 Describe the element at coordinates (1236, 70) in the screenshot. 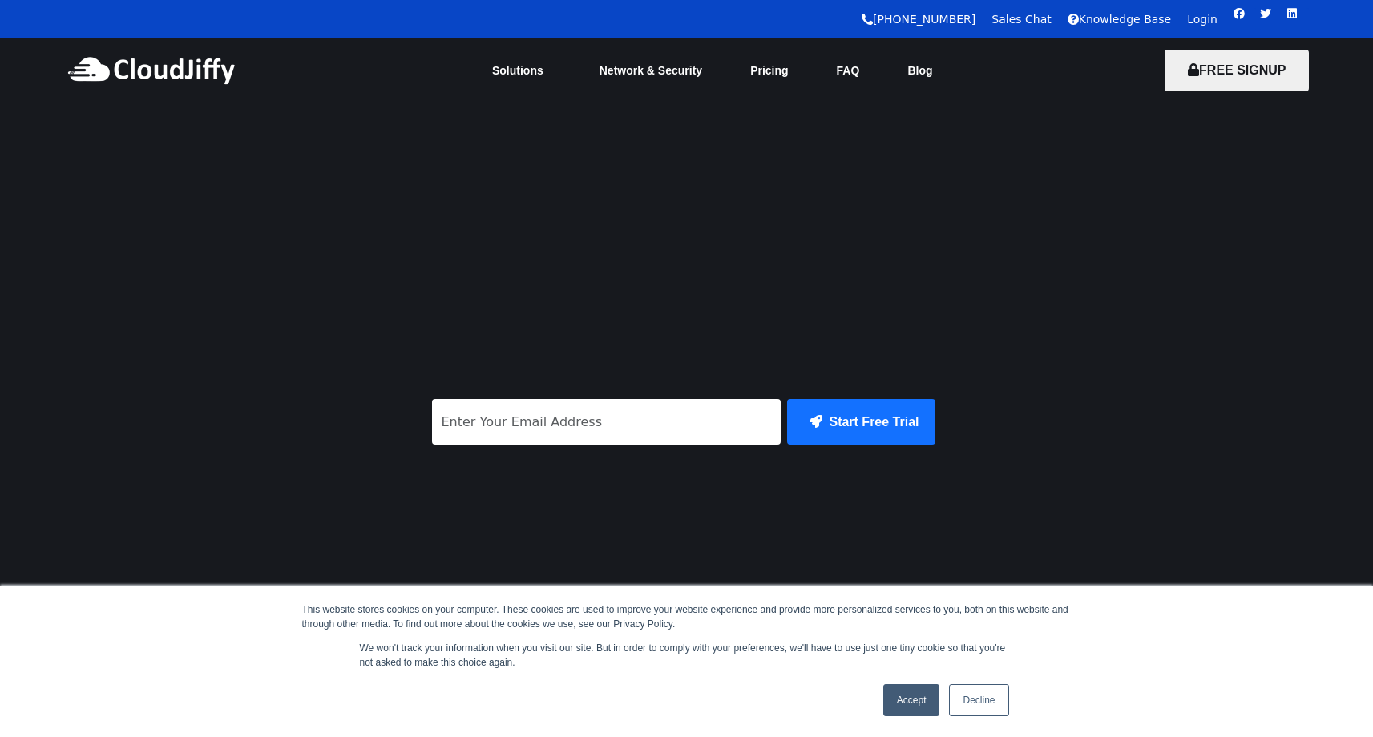

I see `a: FREE SIGNUP` at that location.